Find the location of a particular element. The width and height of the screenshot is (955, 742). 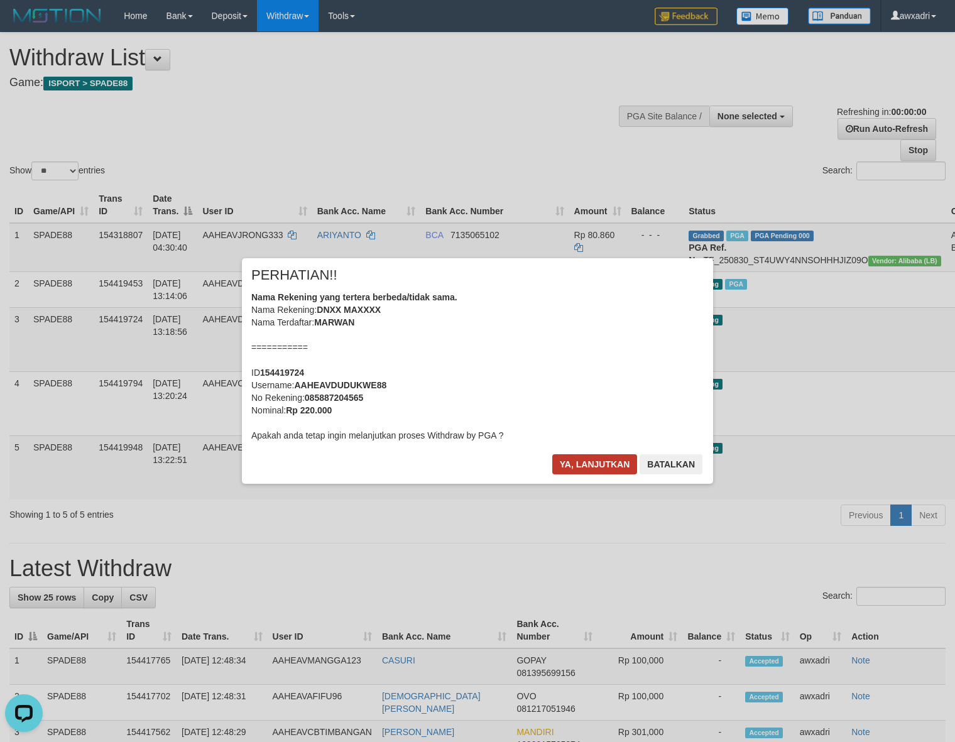

div: Nama Rekening: Nama Terdaftar: =========== ID Username: No Rekening: Nominal: Apakah anda tetap i... is located at coordinates (477, 366).